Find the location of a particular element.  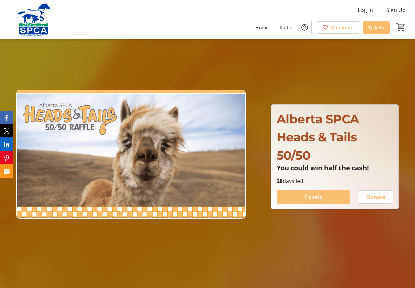

span: Donations is located at coordinates (343, 27).